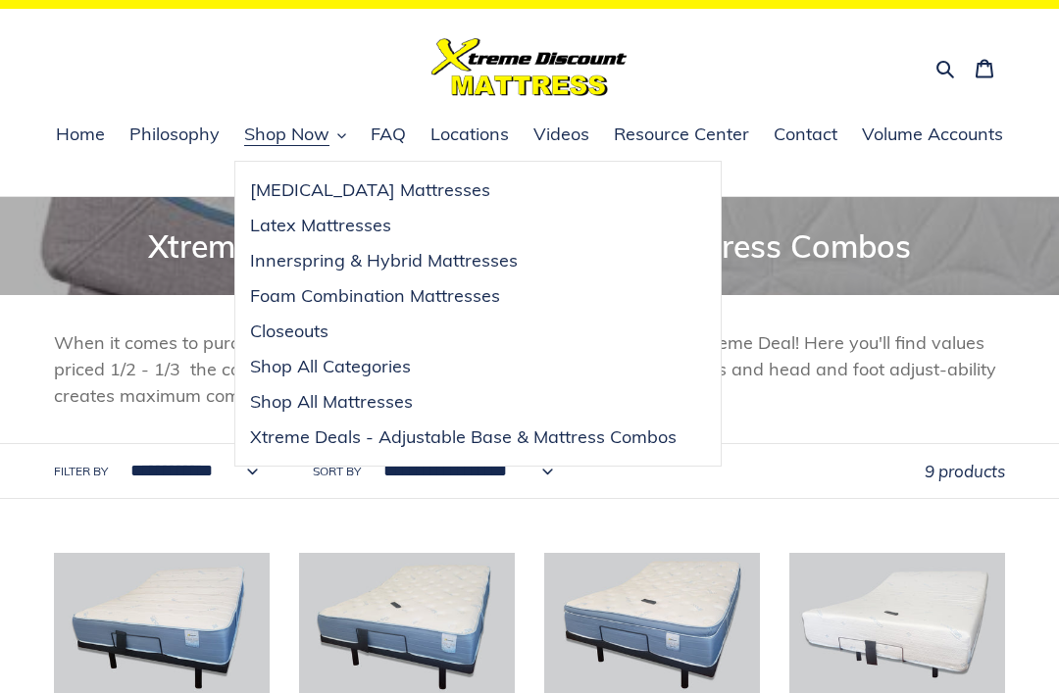  Describe the element at coordinates (289, 331) in the screenshot. I see `span: Closeouts` at that location.